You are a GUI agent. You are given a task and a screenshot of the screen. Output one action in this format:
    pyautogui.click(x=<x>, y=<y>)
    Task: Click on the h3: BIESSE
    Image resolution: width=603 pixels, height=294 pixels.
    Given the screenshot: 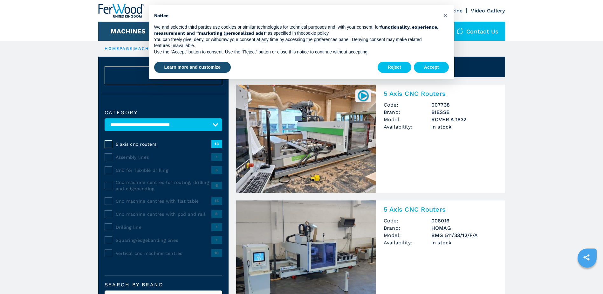 What is the action you would take?
    pyautogui.click(x=465, y=112)
    